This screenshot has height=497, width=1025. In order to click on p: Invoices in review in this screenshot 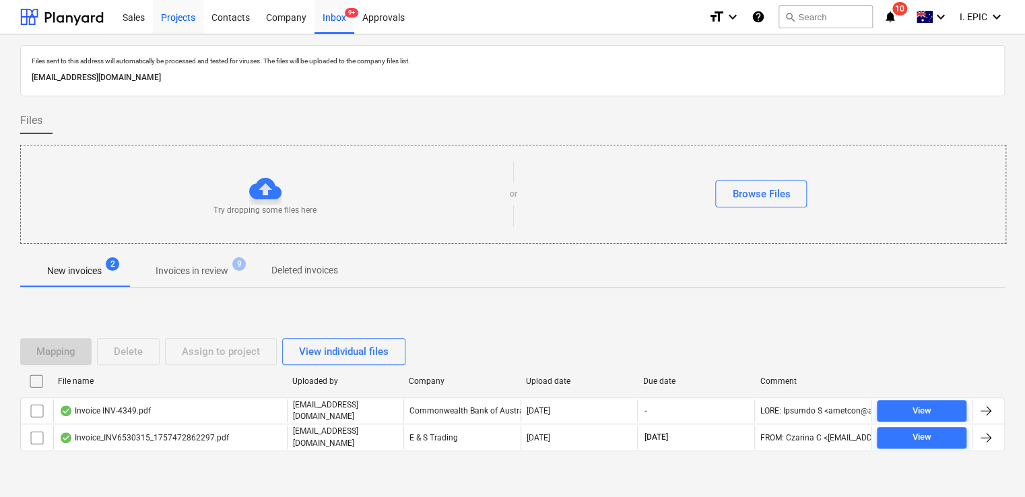, I will do `click(192, 271)`.